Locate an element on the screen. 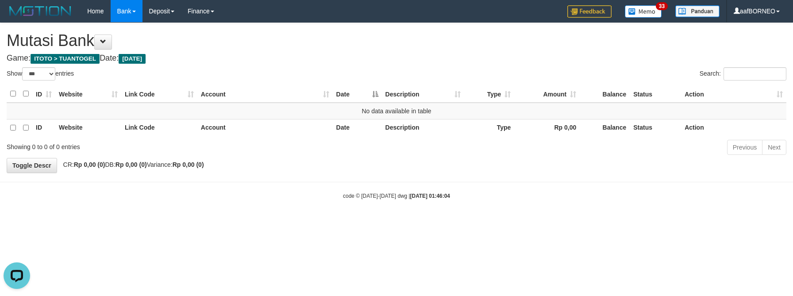 The height and width of the screenshot is (296, 793). a: Next is located at coordinates (774, 147).